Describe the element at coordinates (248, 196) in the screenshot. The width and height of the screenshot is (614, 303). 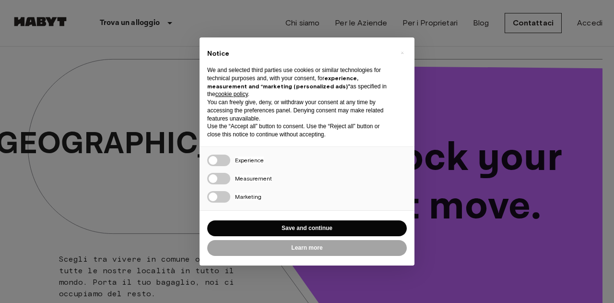
I see `span: Marketing` at that location.